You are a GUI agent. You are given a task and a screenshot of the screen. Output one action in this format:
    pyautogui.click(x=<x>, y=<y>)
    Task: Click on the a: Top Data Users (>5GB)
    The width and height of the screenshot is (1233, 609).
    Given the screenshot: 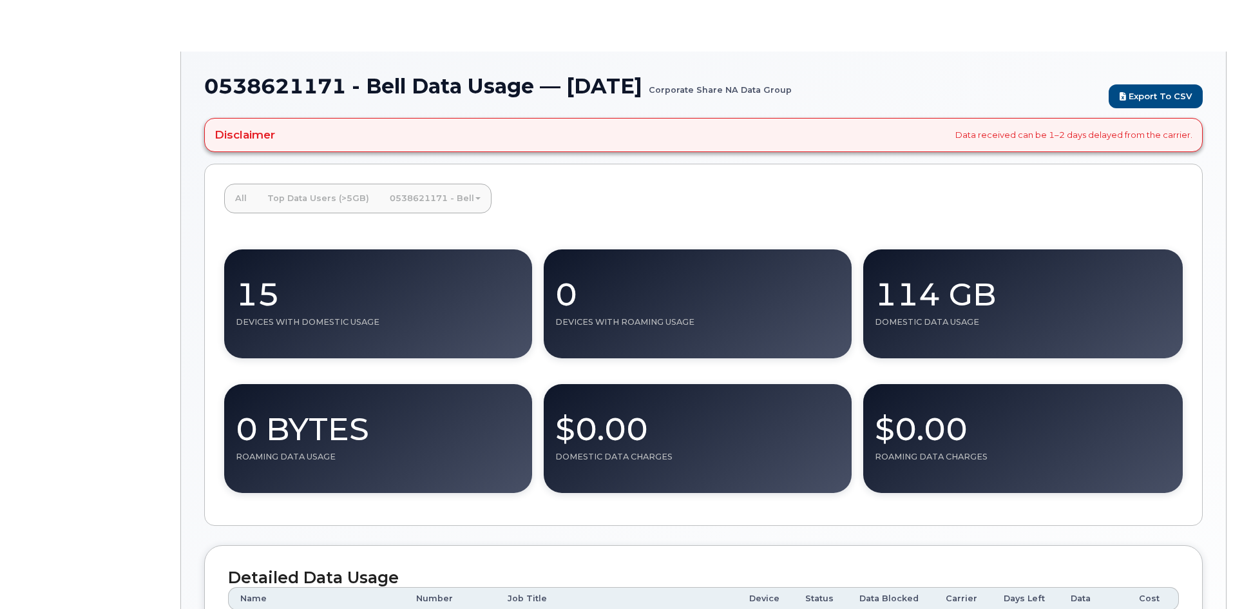 What is the action you would take?
    pyautogui.click(x=318, y=198)
    